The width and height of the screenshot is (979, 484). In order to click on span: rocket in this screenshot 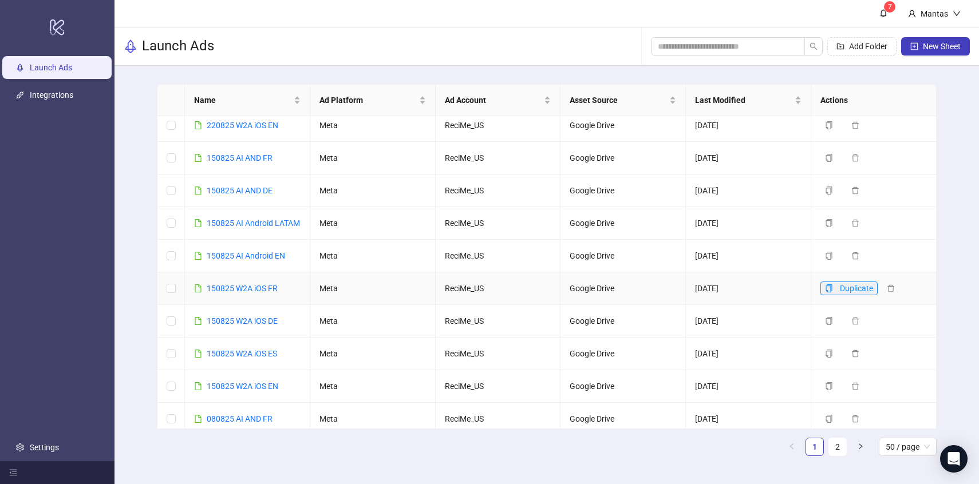, I will do `click(130, 46)`.